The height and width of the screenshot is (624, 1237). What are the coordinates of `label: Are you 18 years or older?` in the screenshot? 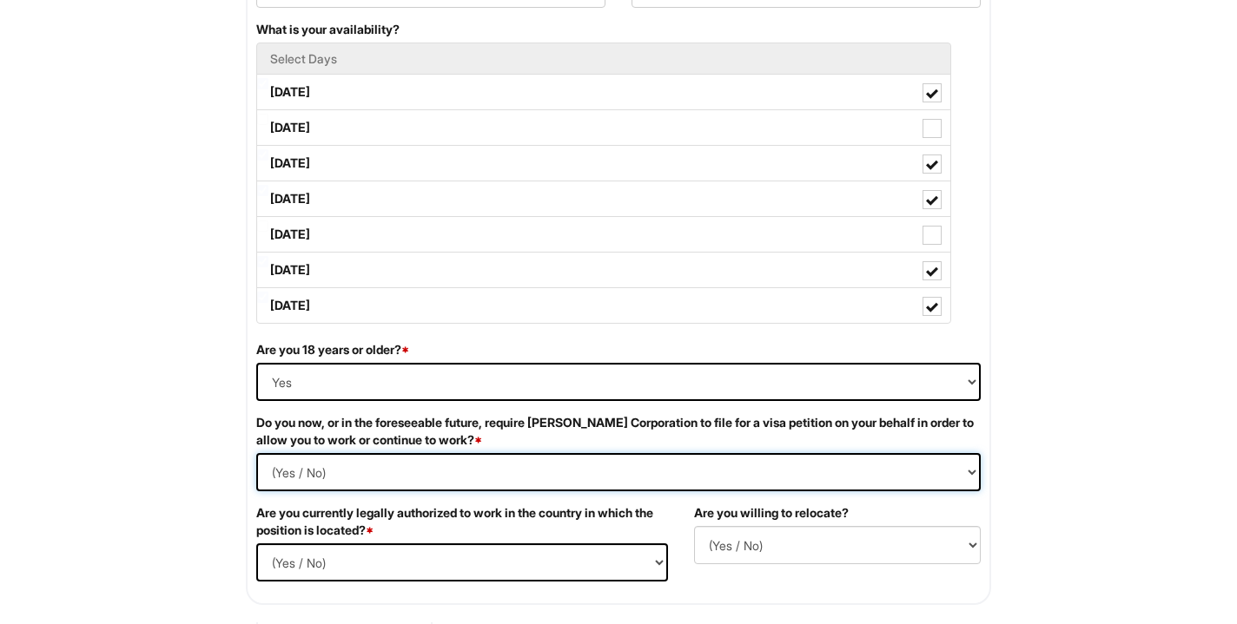 It's located at (333, 350).